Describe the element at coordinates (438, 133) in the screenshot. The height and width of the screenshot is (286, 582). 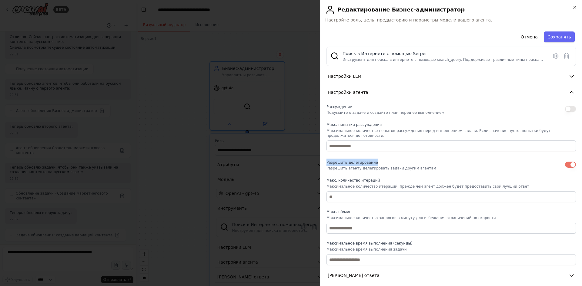
I see `font: Максимальное количество попыток рассуждения перед выполнением задачи. Если значение пусто, попытк...` at that location.